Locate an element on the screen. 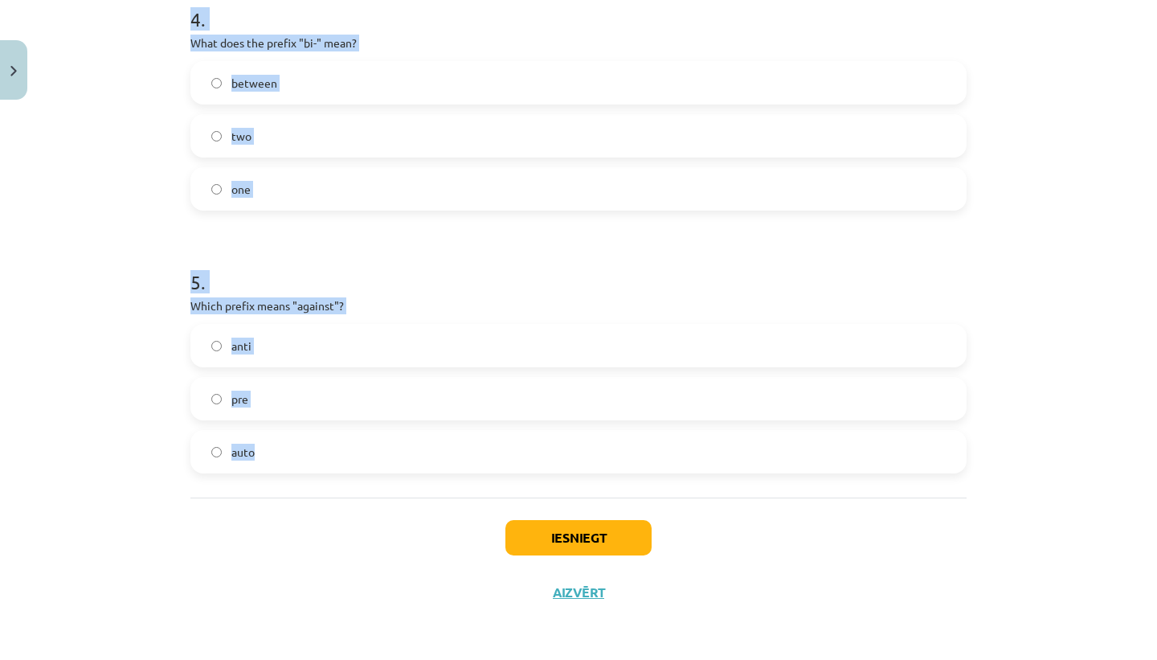 The image size is (1157, 660). p: What does the prefix "bi-" mean? is located at coordinates (579, 43).